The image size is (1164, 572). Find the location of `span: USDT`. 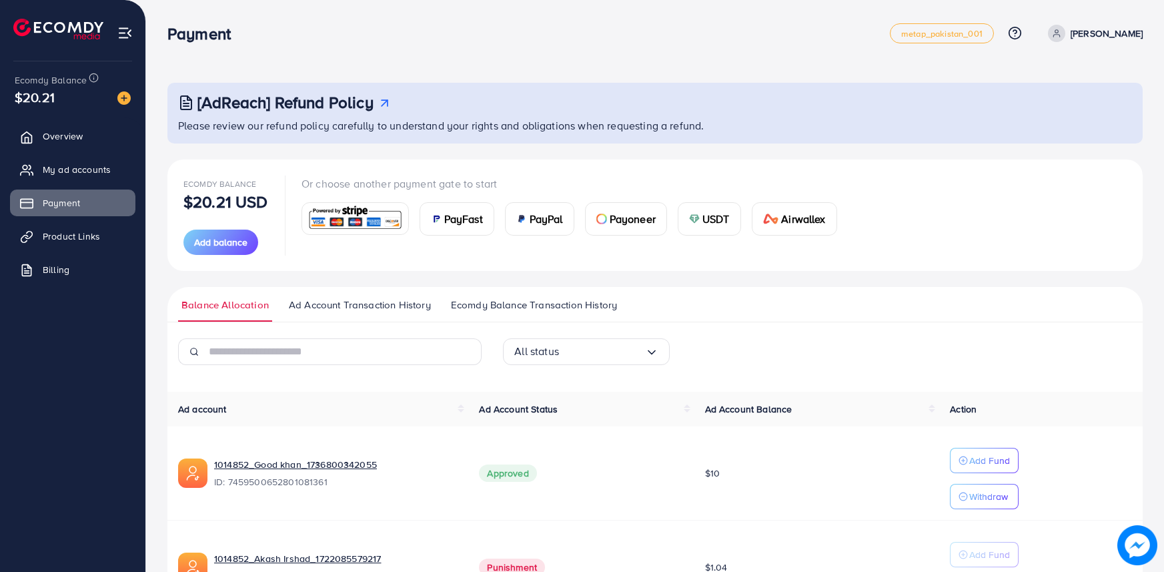

span: USDT is located at coordinates (716, 219).